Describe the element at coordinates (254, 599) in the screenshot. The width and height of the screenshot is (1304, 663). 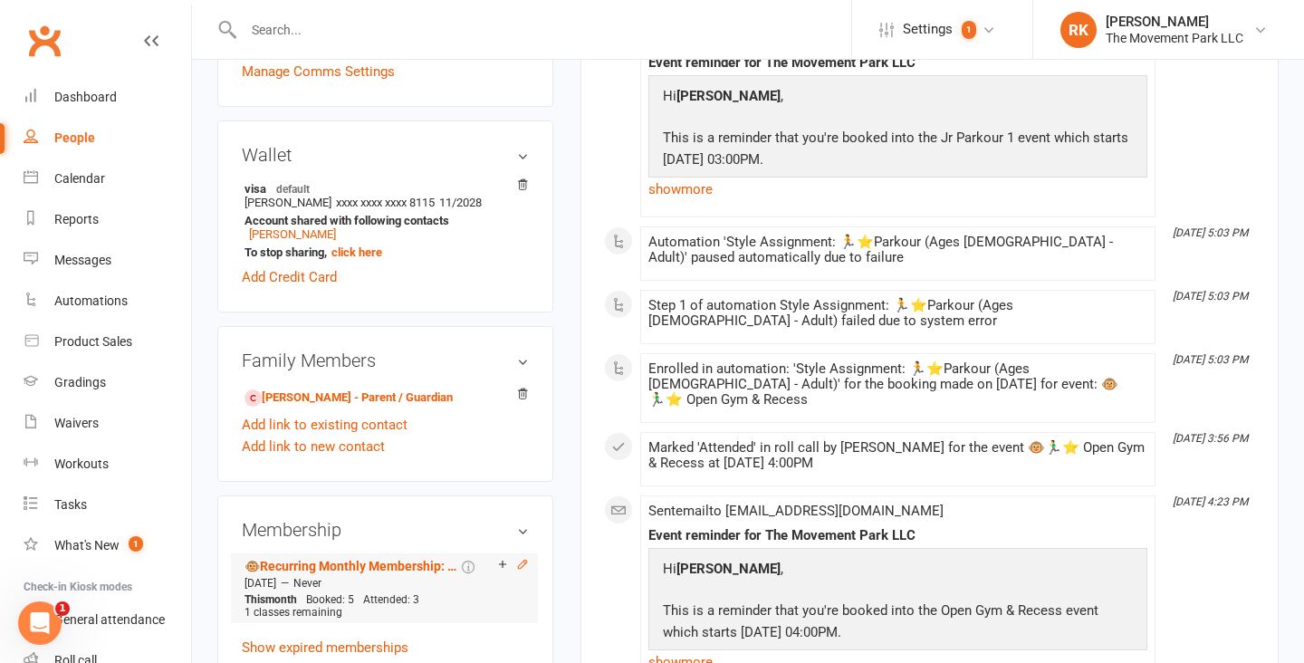
I see `span: This` at that location.